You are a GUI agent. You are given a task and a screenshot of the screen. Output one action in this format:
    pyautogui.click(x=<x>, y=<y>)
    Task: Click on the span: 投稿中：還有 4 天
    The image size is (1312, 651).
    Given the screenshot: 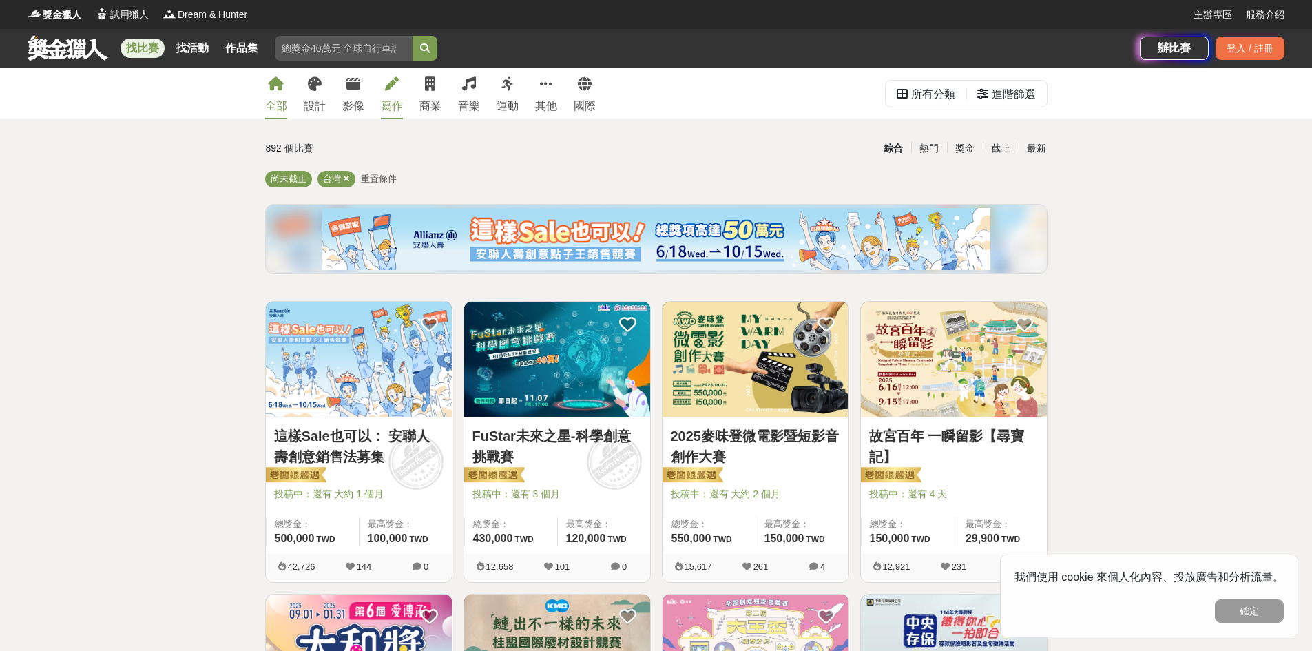 What is the action you would take?
    pyautogui.click(x=954, y=494)
    